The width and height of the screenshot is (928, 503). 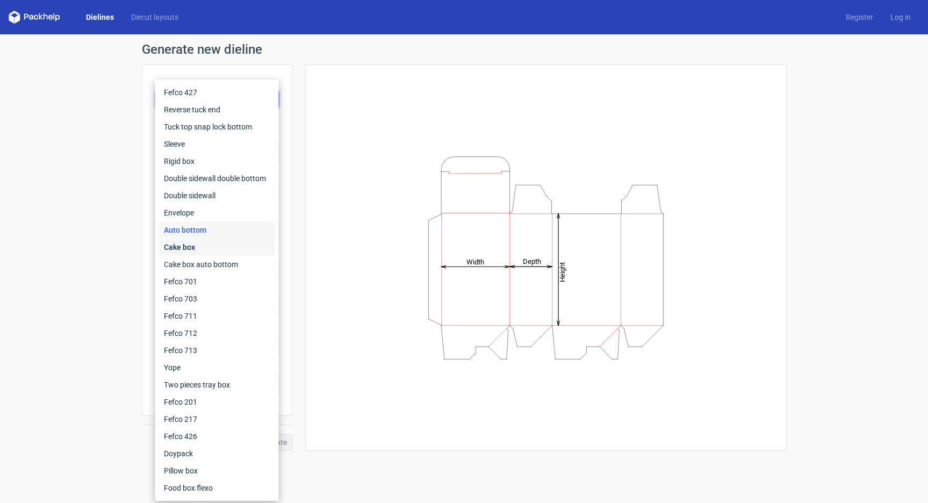 What do you see at coordinates (217, 247) in the screenshot?
I see `div: Cake box` at bounding box center [217, 247].